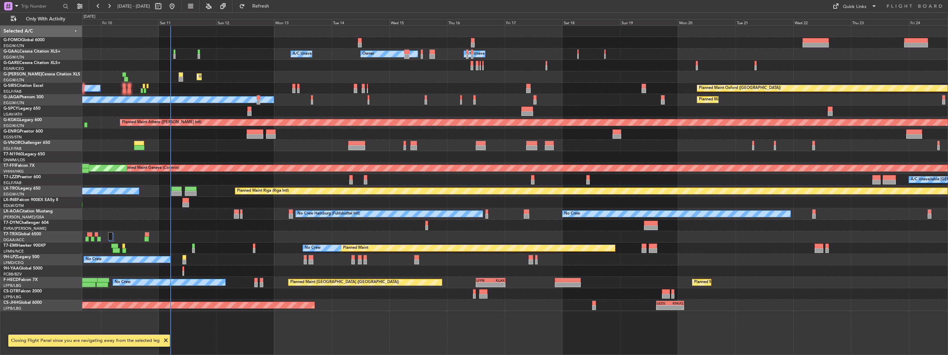  I want to click on button: Refresh, so click(257, 6).